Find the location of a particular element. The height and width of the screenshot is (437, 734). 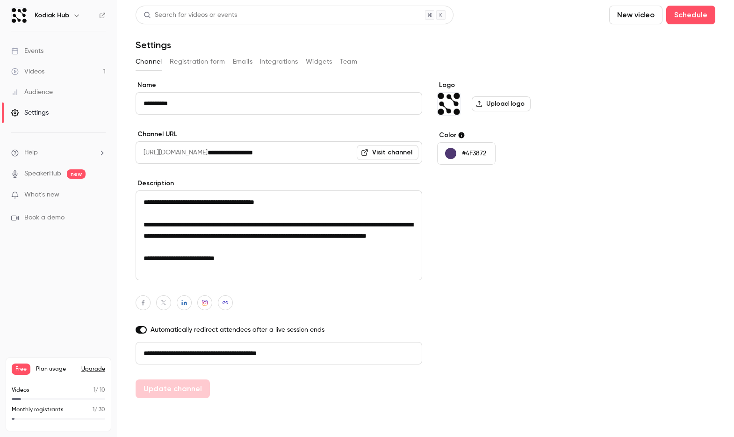

label: Channel URL is located at coordinates (279, 134).